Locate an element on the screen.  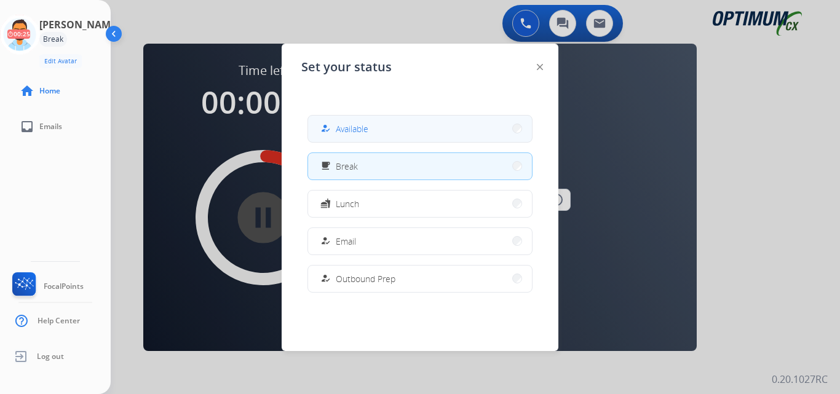
span: Emails is located at coordinates (50, 127).